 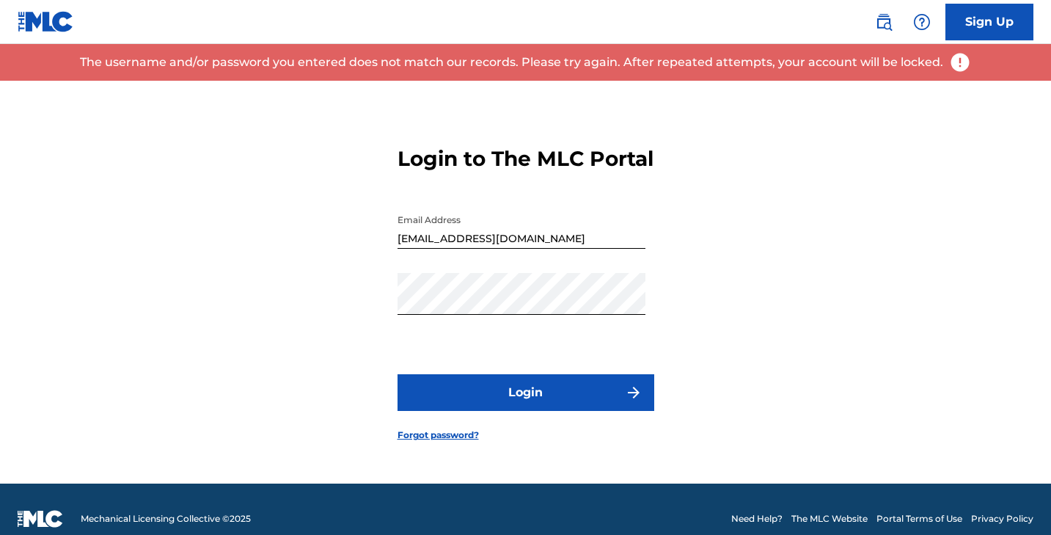 I want to click on a: Need Help?, so click(x=757, y=519).